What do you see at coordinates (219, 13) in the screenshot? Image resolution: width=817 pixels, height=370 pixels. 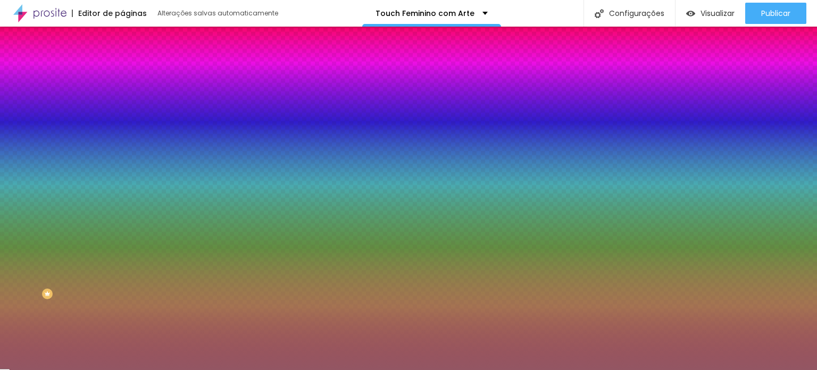 I see `div: Alterações salvas automaticamente` at bounding box center [219, 13].